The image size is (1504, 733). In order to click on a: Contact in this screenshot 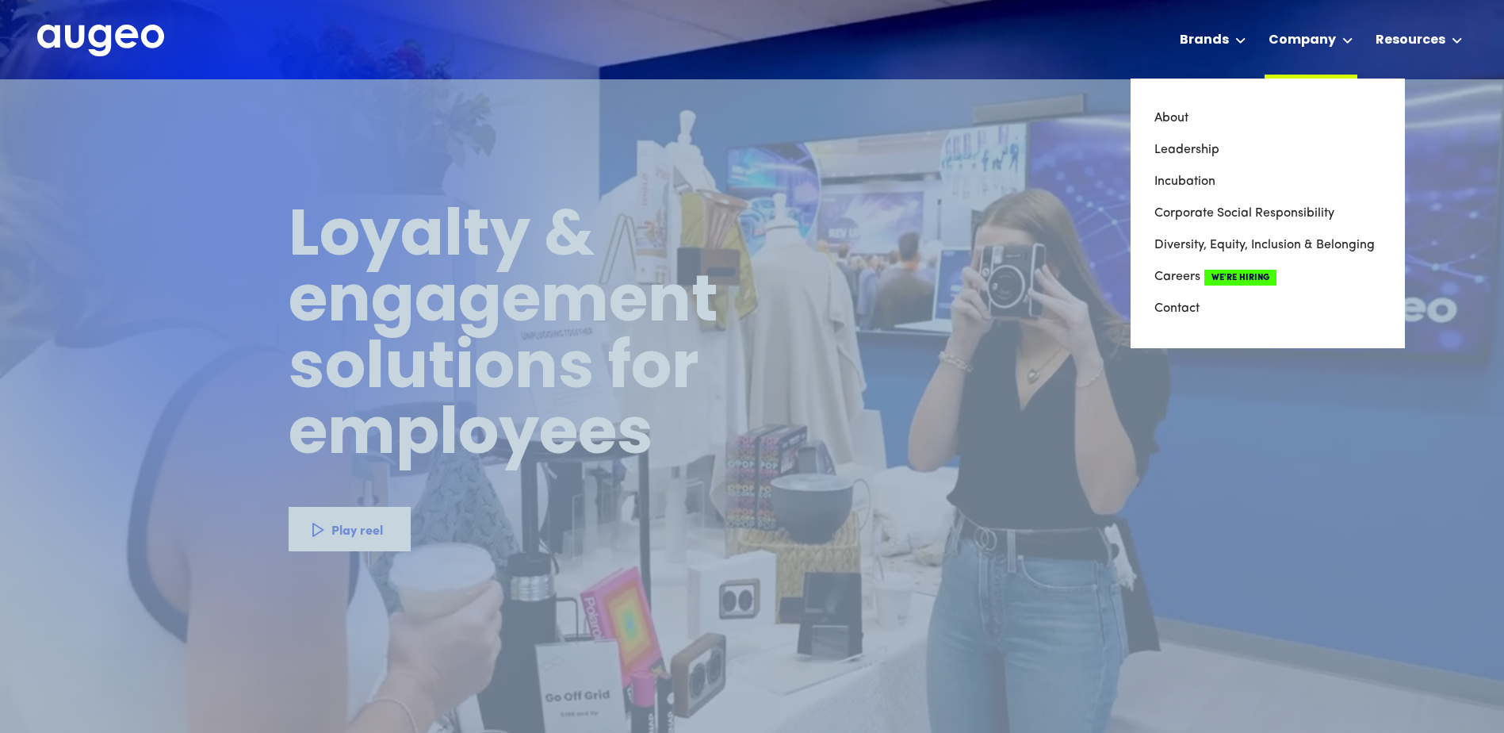, I will do `click(1268, 308)`.